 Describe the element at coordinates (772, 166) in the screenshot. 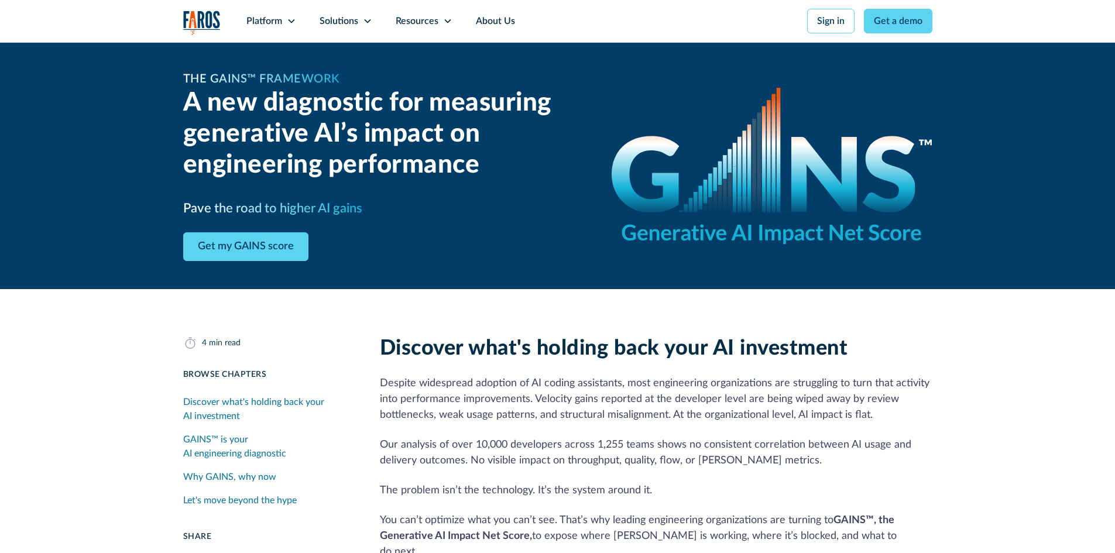

I see `img: GAINS - the Generative AI Impact Net Score logo` at that location.